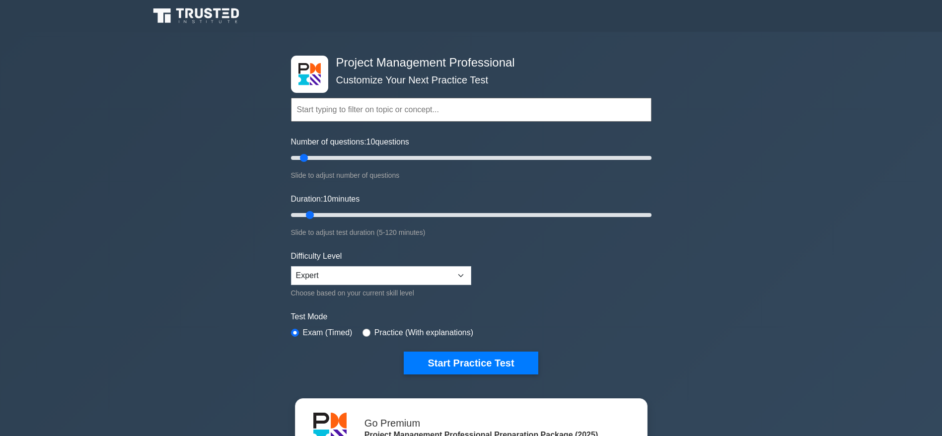 This screenshot has height=436, width=942. What do you see at coordinates (471, 317) in the screenshot?
I see `label: Test Mode` at bounding box center [471, 317].